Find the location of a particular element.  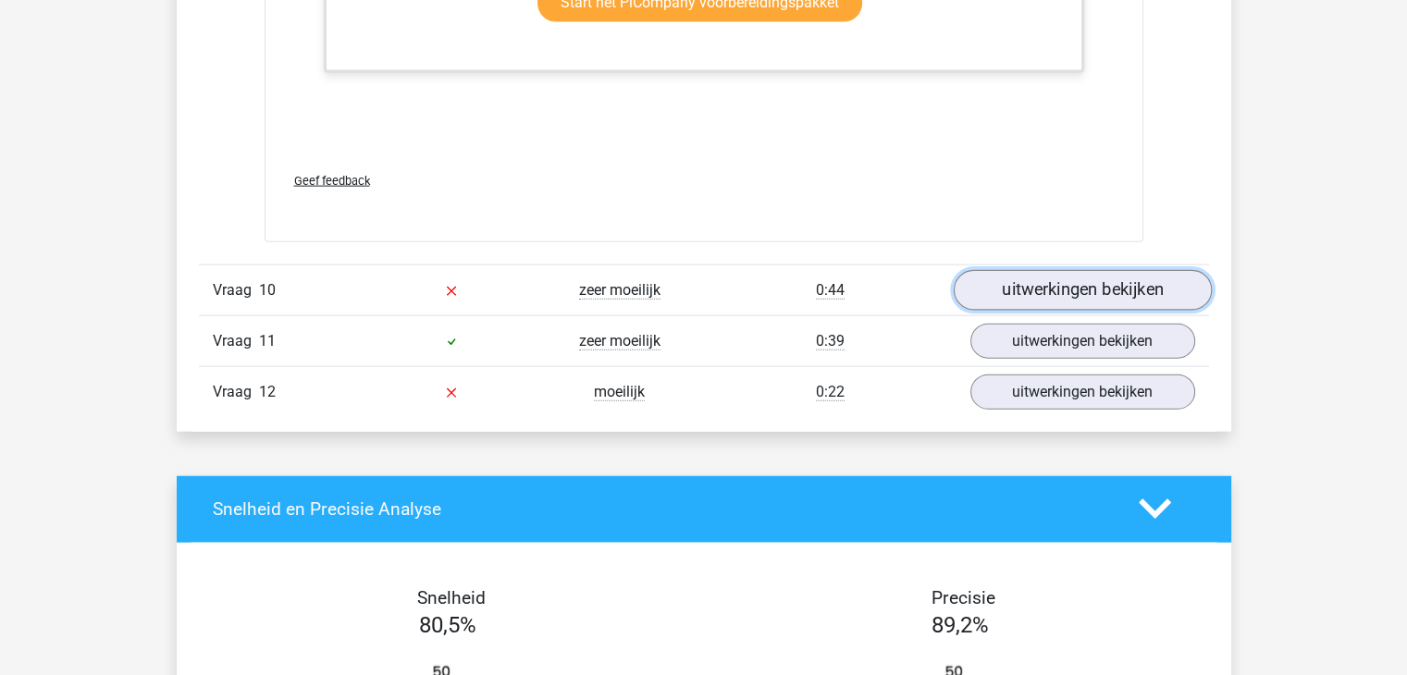

span: 11 is located at coordinates (267, 340).